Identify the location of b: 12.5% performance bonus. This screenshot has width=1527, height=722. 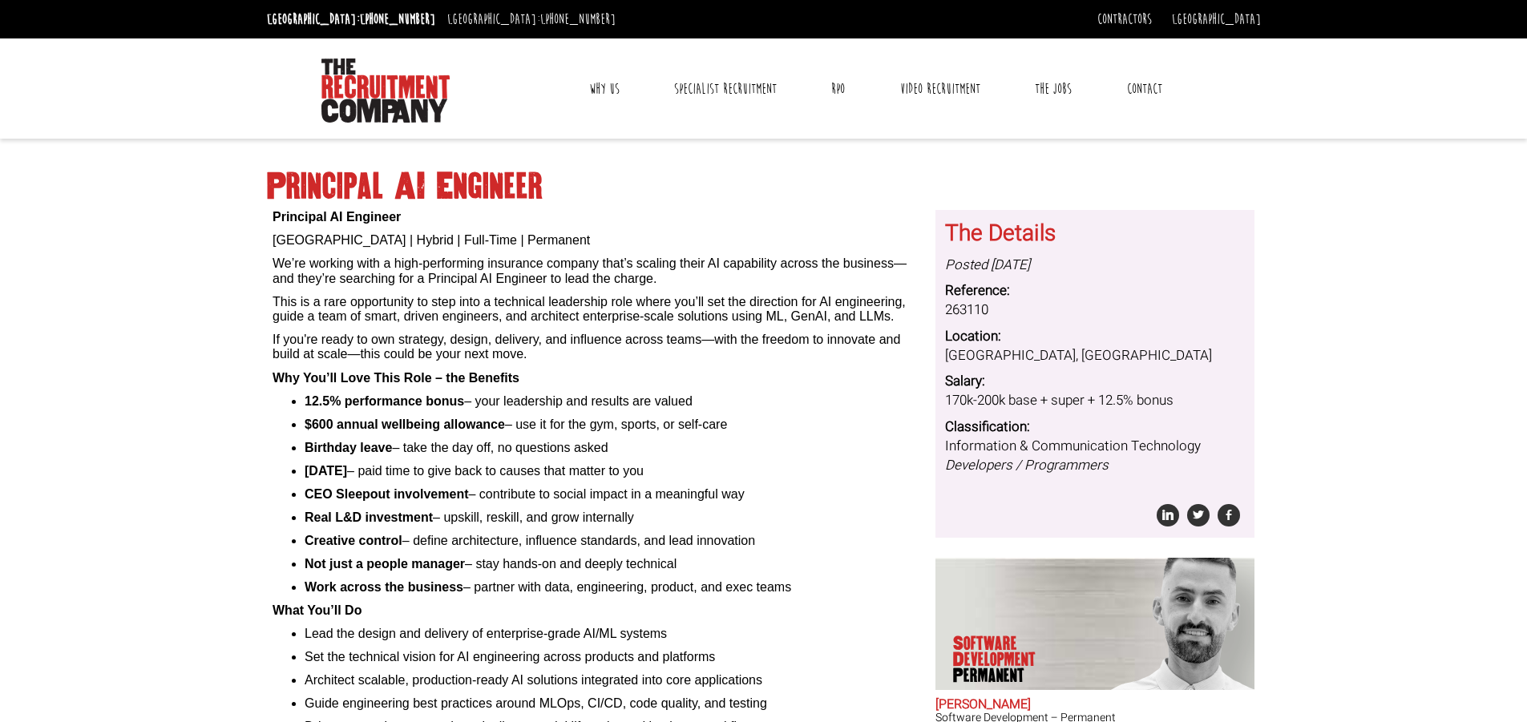
(384, 401).